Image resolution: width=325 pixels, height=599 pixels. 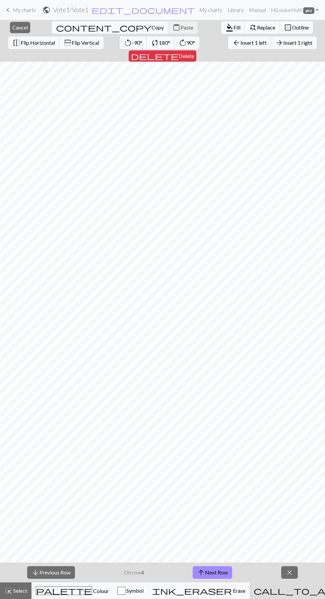 I want to click on button: Flip Horizontal, so click(x=34, y=43).